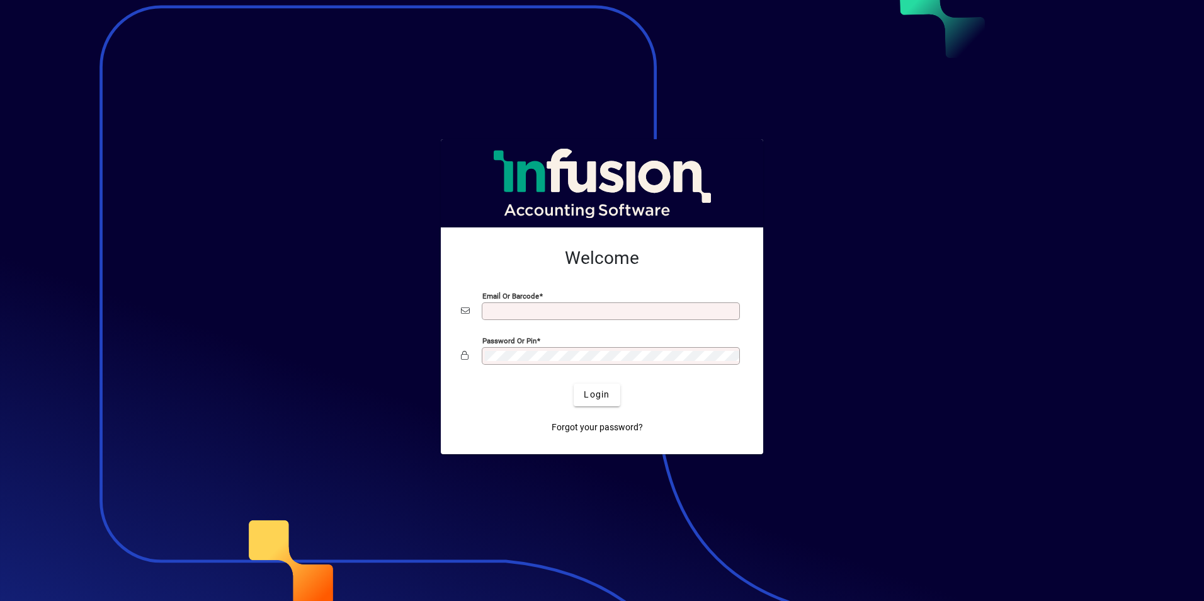  What do you see at coordinates (596, 395) in the screenshot?
I see `button: Login` at bounding box center [596, 395].